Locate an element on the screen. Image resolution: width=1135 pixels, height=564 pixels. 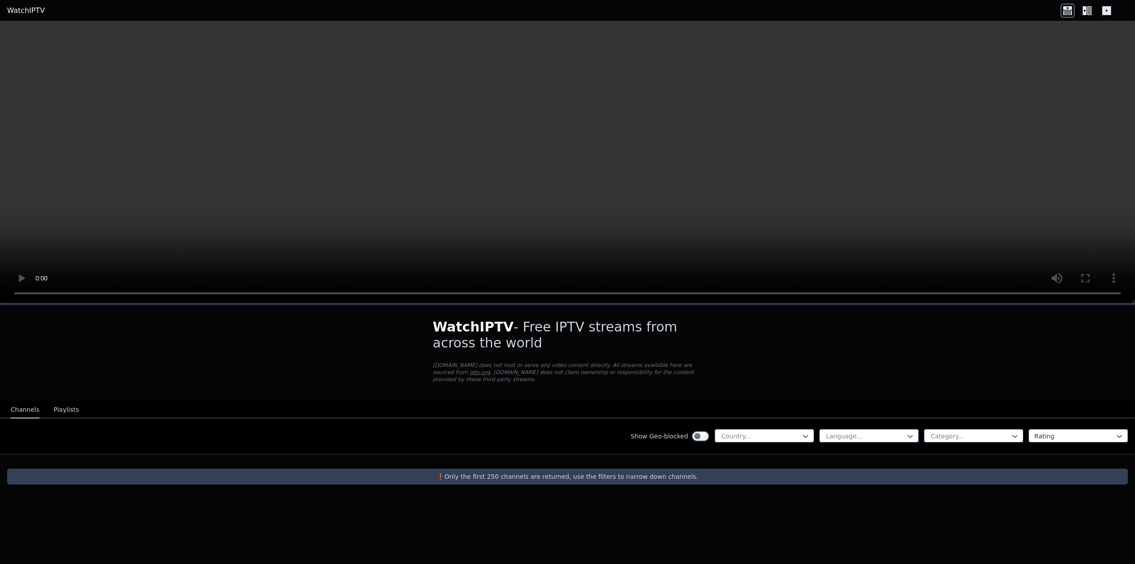
p: ❗️Only the first 250 channels are returned, use the filters to narrow down channels. is located at coordinates (568, 476).